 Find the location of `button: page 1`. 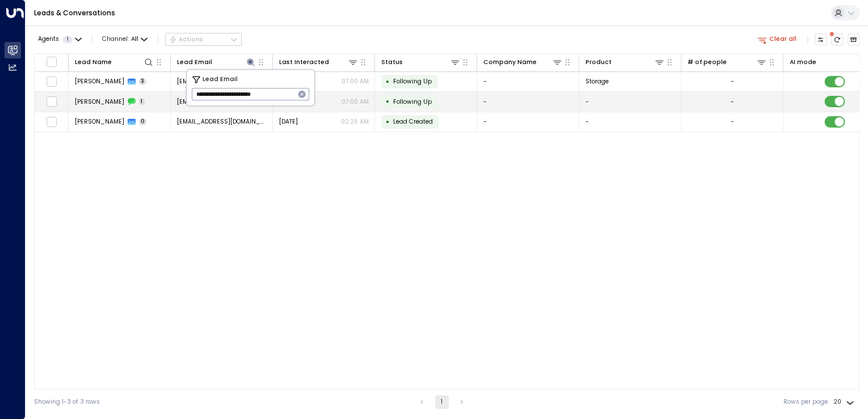

button: page 1 is located at coordinates (442, 402).